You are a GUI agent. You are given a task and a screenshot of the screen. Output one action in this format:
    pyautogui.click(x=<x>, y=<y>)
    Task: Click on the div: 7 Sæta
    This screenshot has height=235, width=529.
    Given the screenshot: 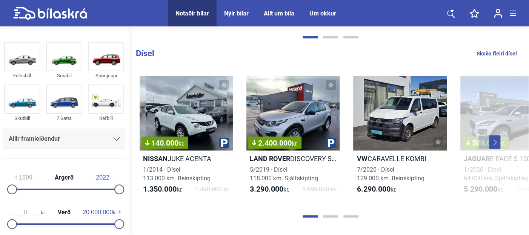 What is the action you would take?
    pyautogui.click(x=64, y=118)
    